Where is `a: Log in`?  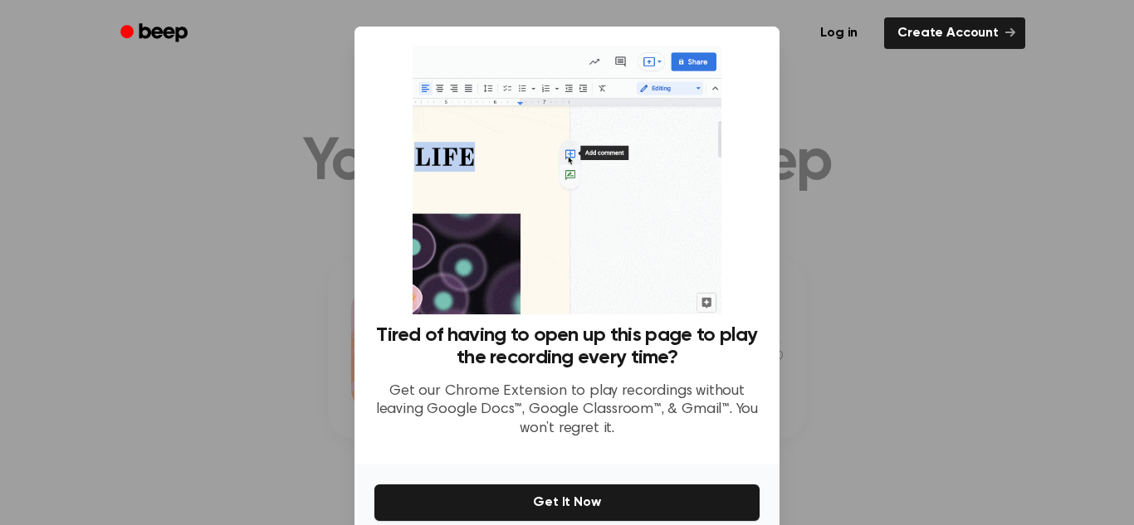
a: Log in is located at coordinates (838, 33).